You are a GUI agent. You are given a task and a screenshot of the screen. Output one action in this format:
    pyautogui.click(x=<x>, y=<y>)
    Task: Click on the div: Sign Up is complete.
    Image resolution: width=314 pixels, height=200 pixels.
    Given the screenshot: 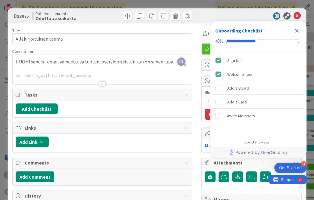 What is the action you would take?
    pyautogui.click(x=259, y=60)
    